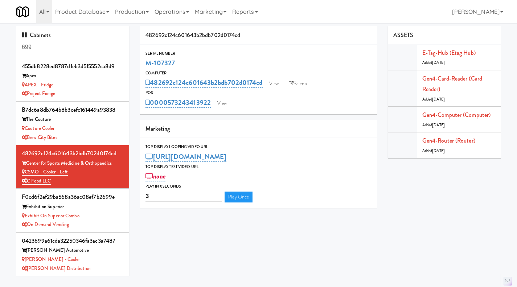  Describe the element at coordinates (73, 76) in the screenshot. I see `div: Apex` at that location.